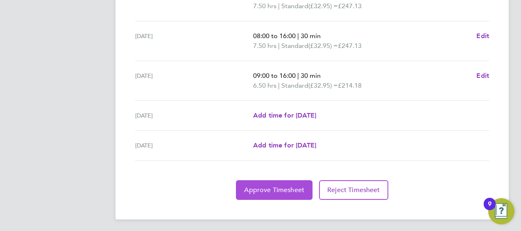  What do you see at coordinates (275, 36) in the screenshot?
I see `span: 08:00 to 16:00` at bounding box center [275, 36].